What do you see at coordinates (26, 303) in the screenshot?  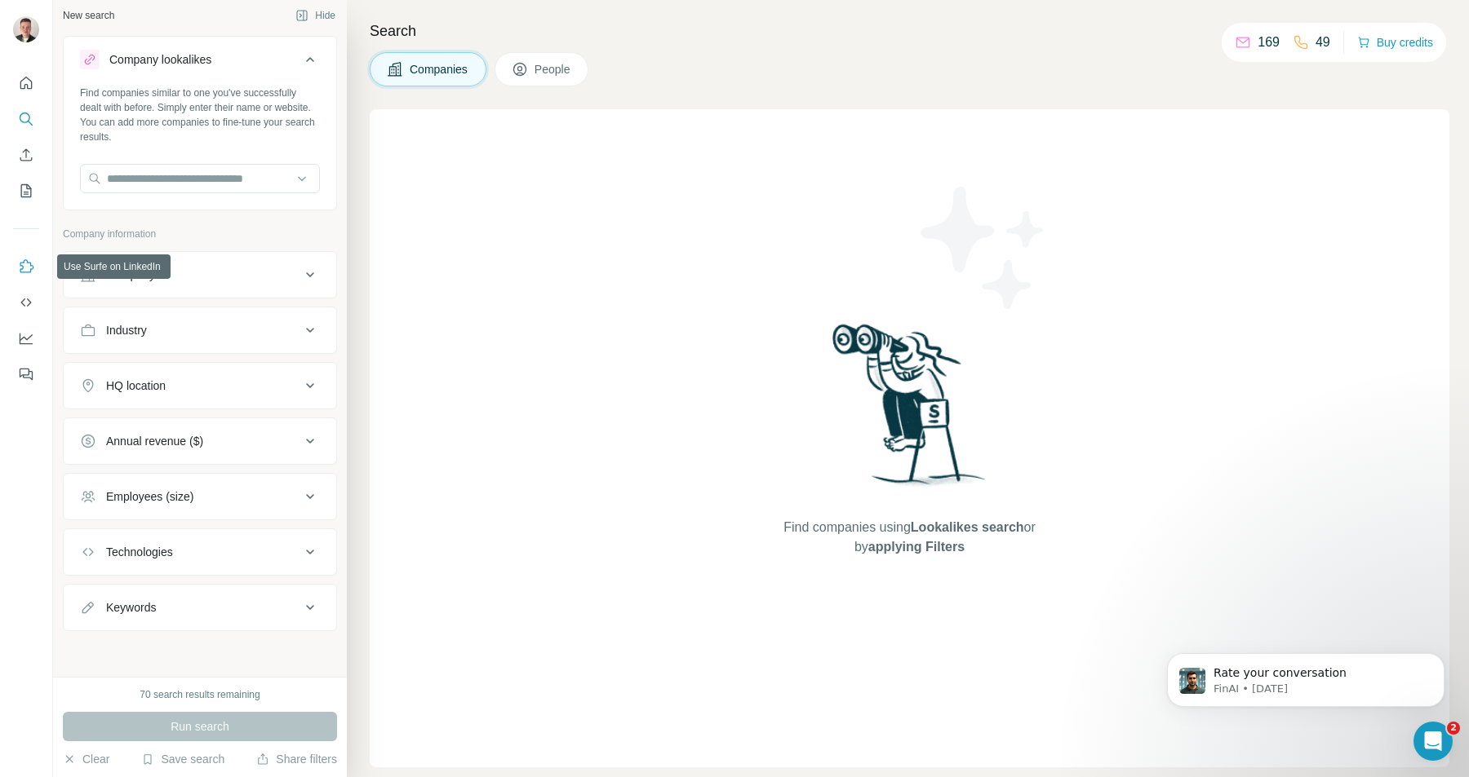 I see `button: Use Surfe API` at bounding box center [26, 303].